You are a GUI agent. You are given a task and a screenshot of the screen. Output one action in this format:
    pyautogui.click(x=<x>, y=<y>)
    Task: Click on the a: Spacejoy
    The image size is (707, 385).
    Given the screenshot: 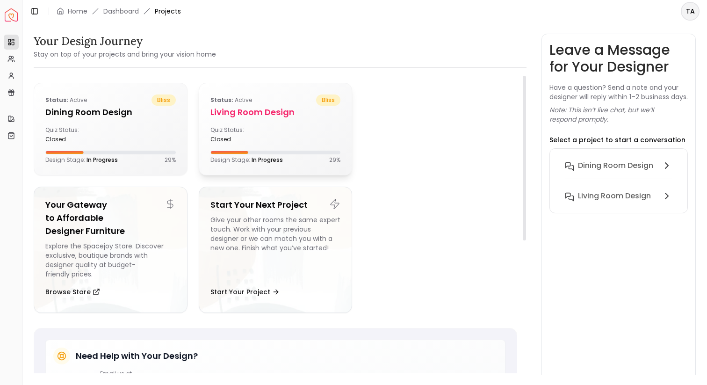 What is the action you would take?
    pyautogui.click(x=11, y=15)
    